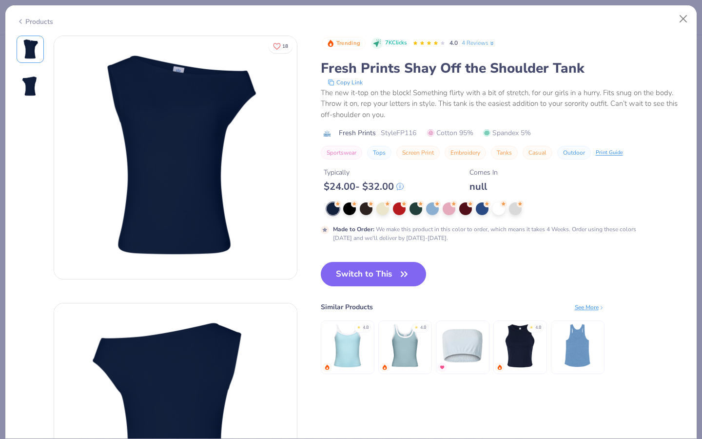  I want to click on button: Tanks, so click(504, 153).